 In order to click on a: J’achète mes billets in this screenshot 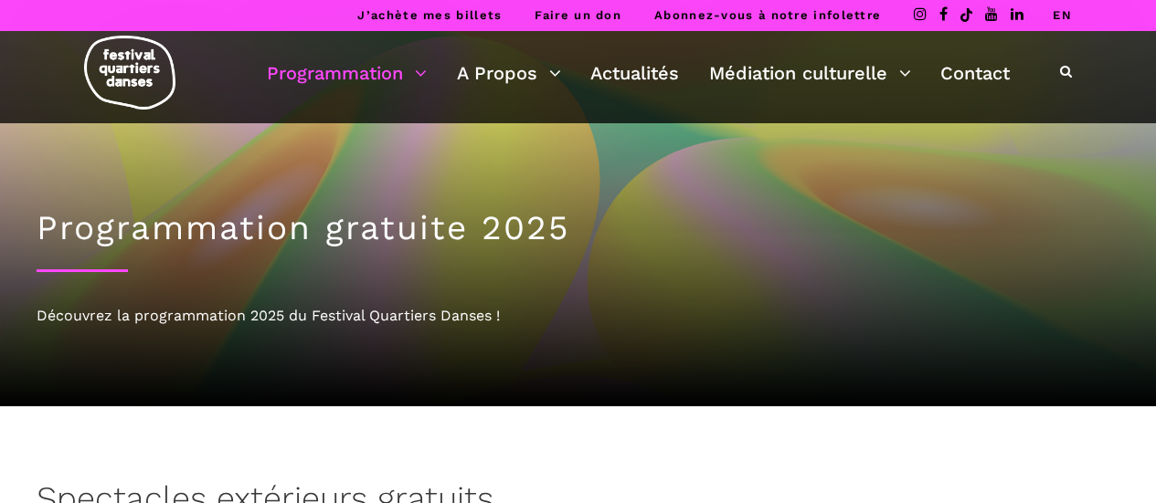, I will do `click(429, 15)`.